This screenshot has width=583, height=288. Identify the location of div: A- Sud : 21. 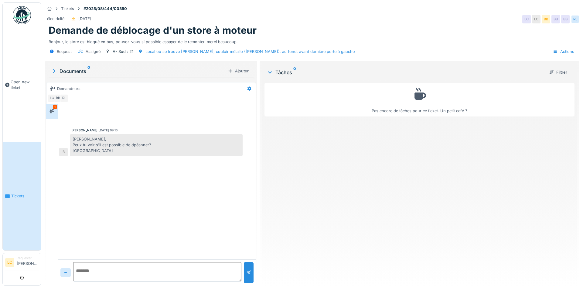
(123, 51).